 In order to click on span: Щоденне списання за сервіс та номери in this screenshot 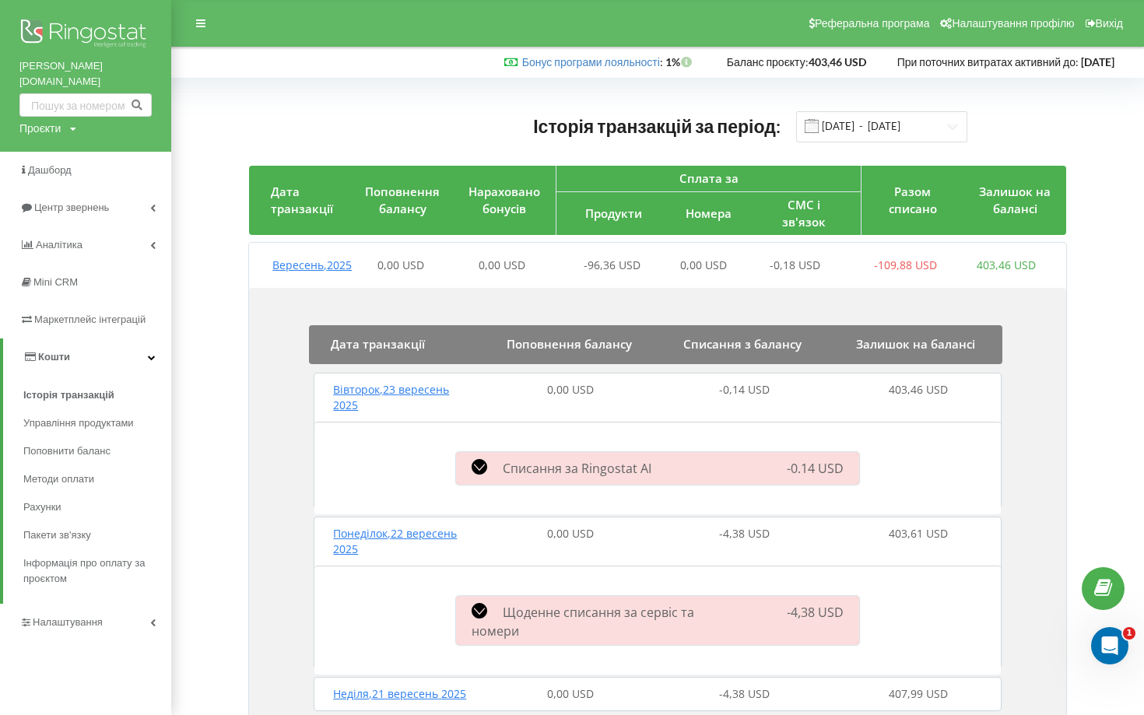, I will do `click(583, 622)`.